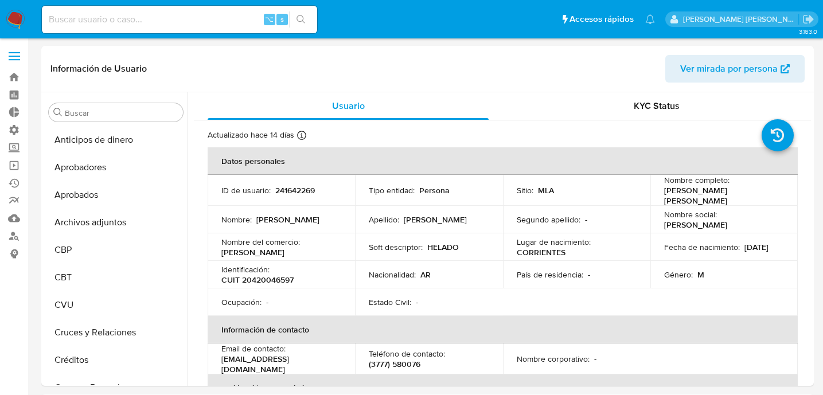 The height and width of the screenshot is (395, 823). I want to click on button: CBT, so click(116, 277).